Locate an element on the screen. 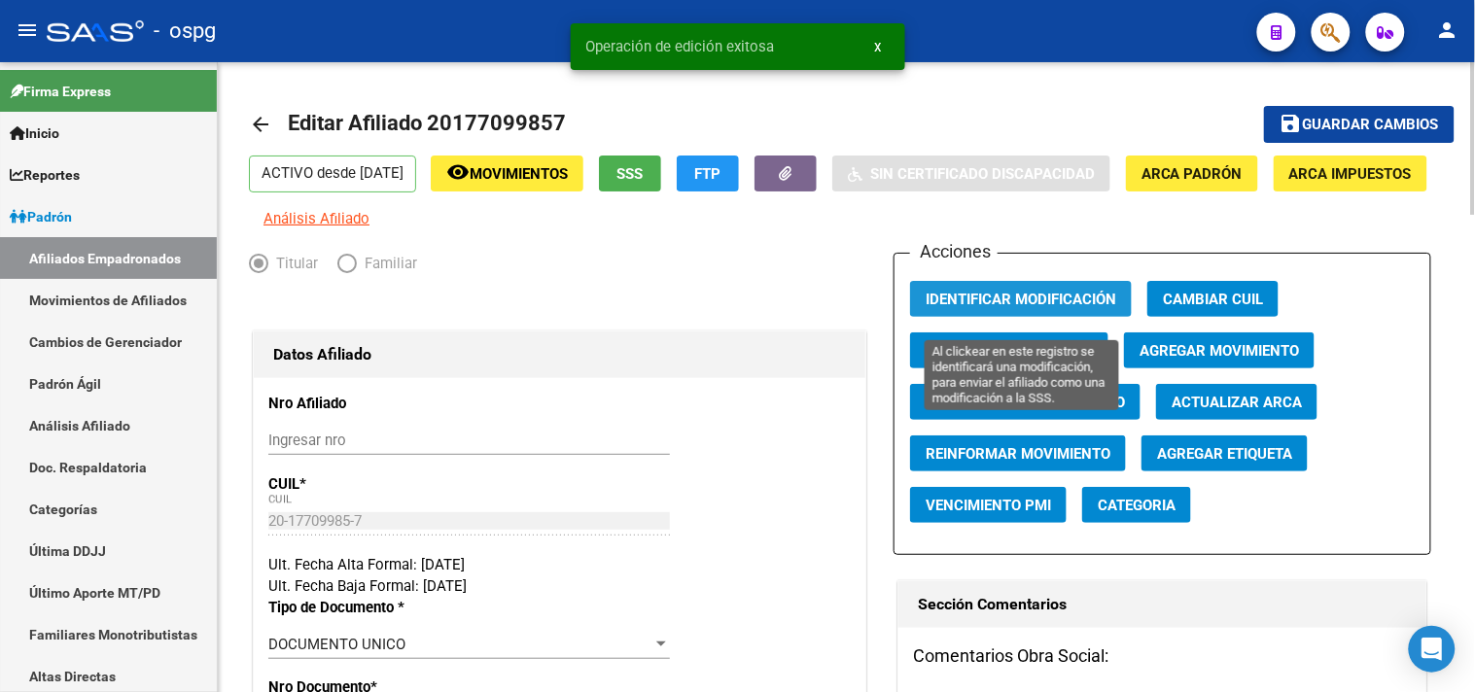 Image resolution: width=1475 pixels, height=692 pixels. span: Identificar Modificación is located at coordinates (1021, 300).